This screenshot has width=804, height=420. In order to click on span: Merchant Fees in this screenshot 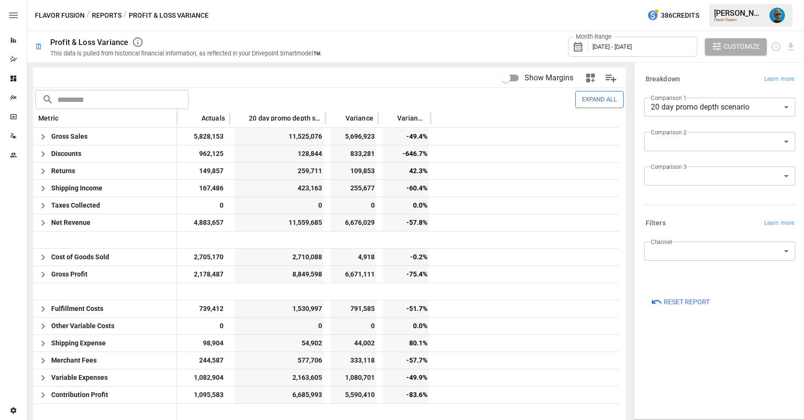, I will do `click(74, 360)`.